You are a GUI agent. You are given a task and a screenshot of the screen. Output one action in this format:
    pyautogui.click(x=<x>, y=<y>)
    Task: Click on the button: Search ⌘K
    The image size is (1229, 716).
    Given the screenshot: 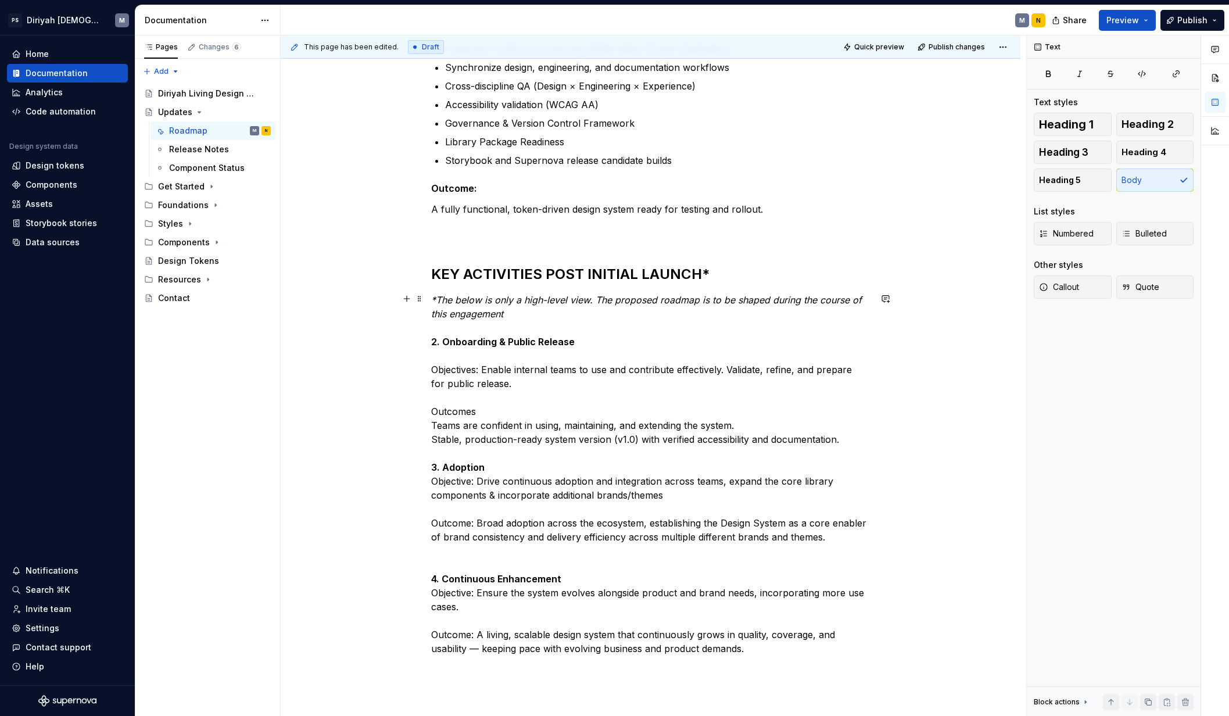 What is the action you would take?
    pyautogui.click(x=67, y=590)
    